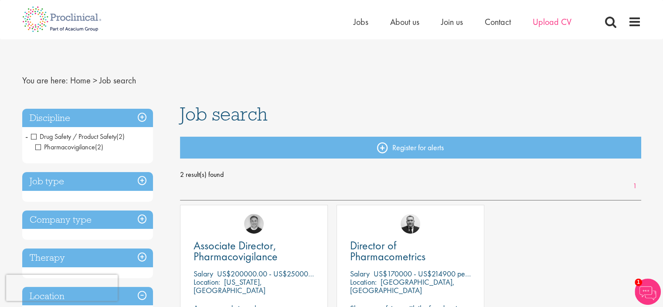 Image resolution: width=663 pixels, height=307 pixels. I want to click on span: Contact, so click(498, 22).